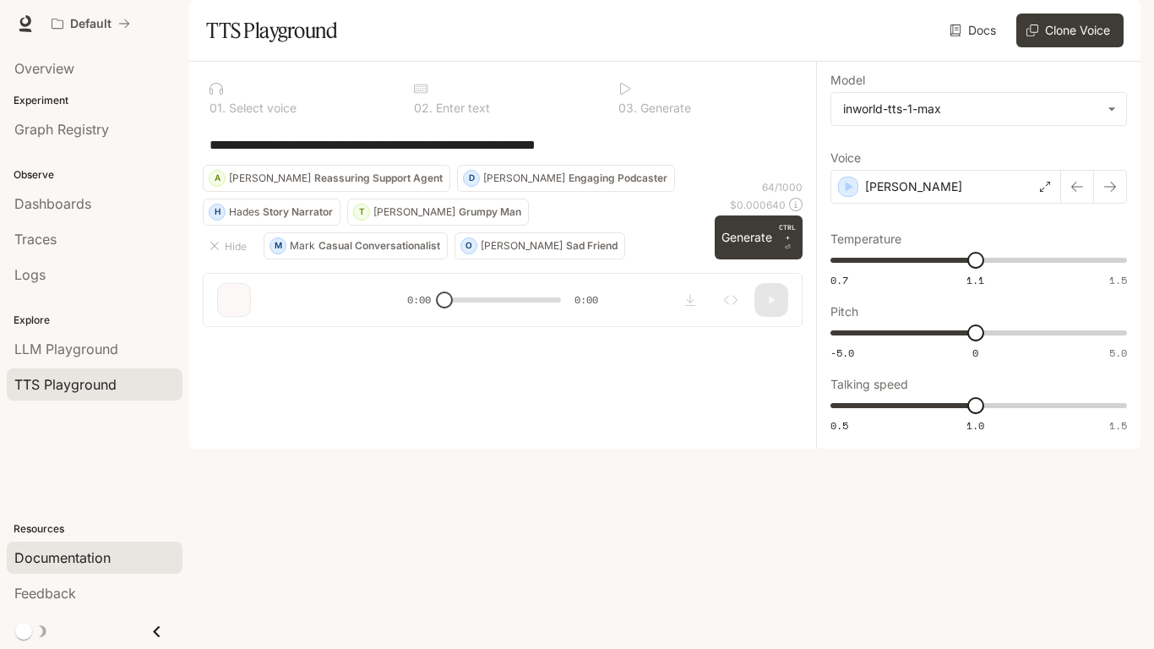  I want to click on span: -5.0, so click(842, 352).